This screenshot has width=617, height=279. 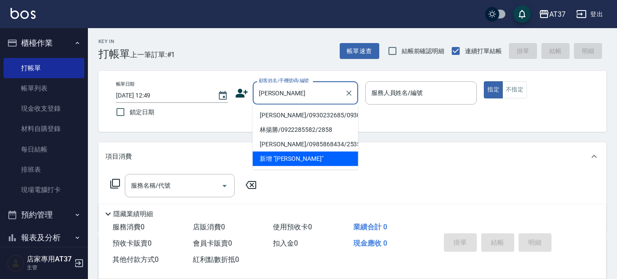 I want to click on button: 不指定, so click(x=514, y=90).